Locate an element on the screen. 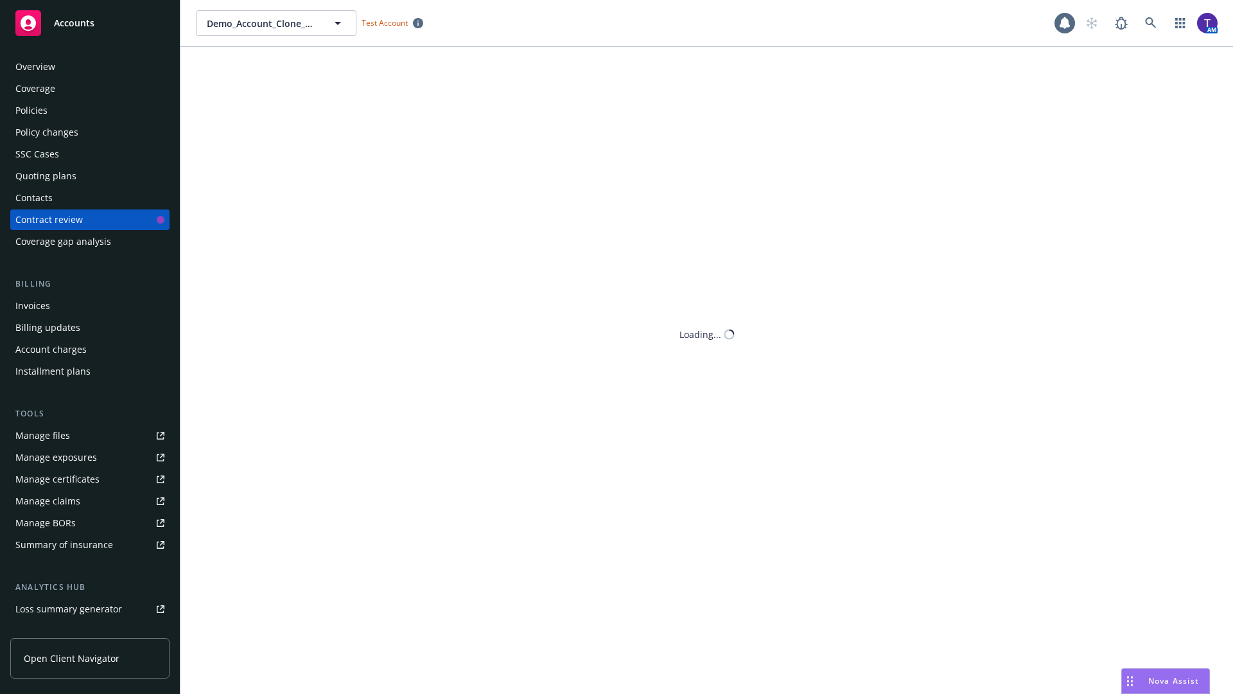 The width and height of the screenshot is (1233, 694). span: Accounts is located at coordinates (74, 23).